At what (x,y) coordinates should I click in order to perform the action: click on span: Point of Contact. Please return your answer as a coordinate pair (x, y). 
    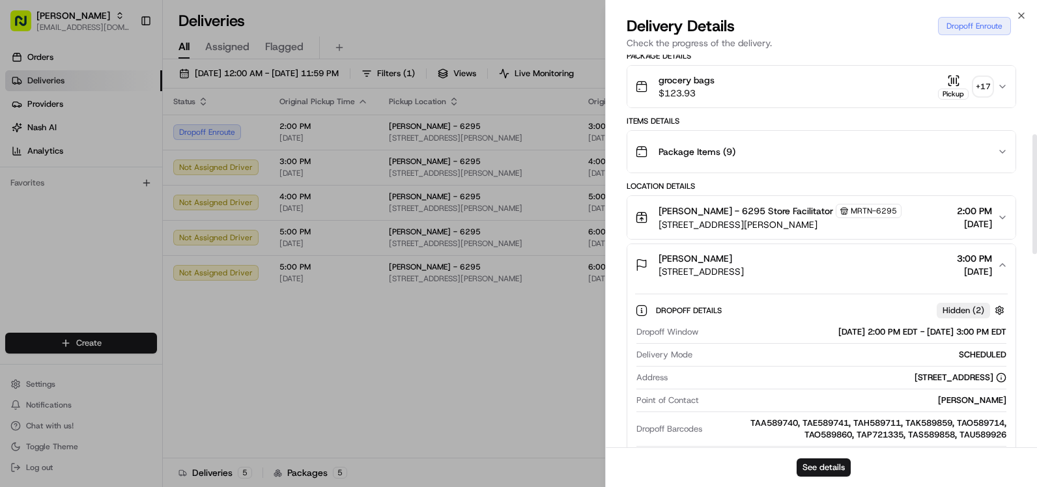
    Looking at the image, I should click on (668, 401).